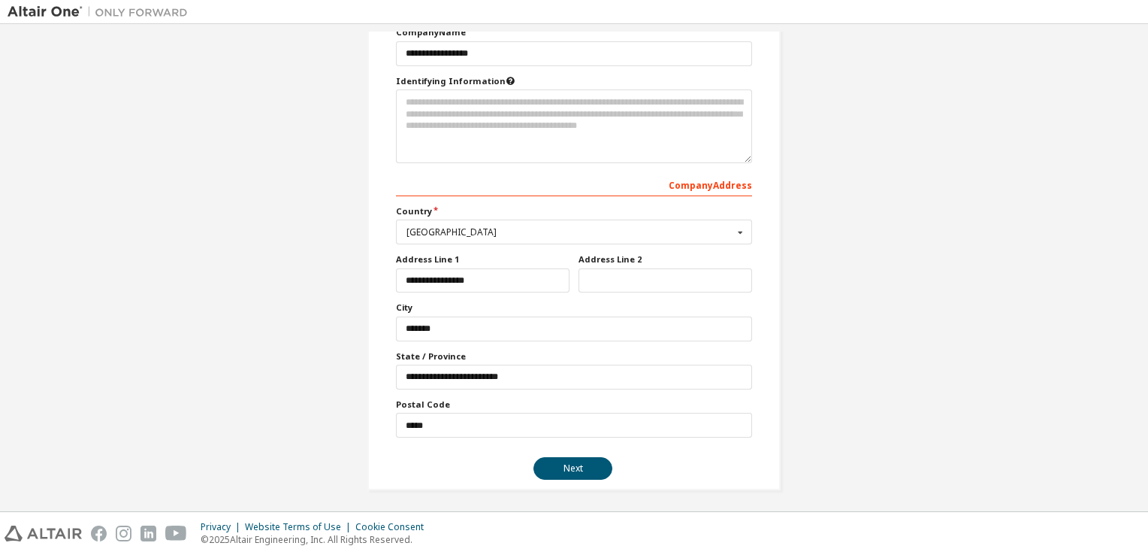  What do you see at coordinates (482, 259) in the screenshot?
I see `label: Address Line 1` at bounding box center [482, 259].